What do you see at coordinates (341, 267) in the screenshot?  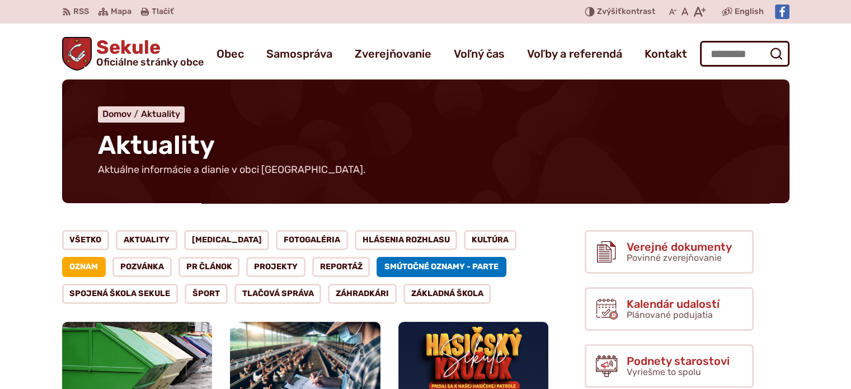 I see `a: Reportáž` at bounding box center [341, 267].